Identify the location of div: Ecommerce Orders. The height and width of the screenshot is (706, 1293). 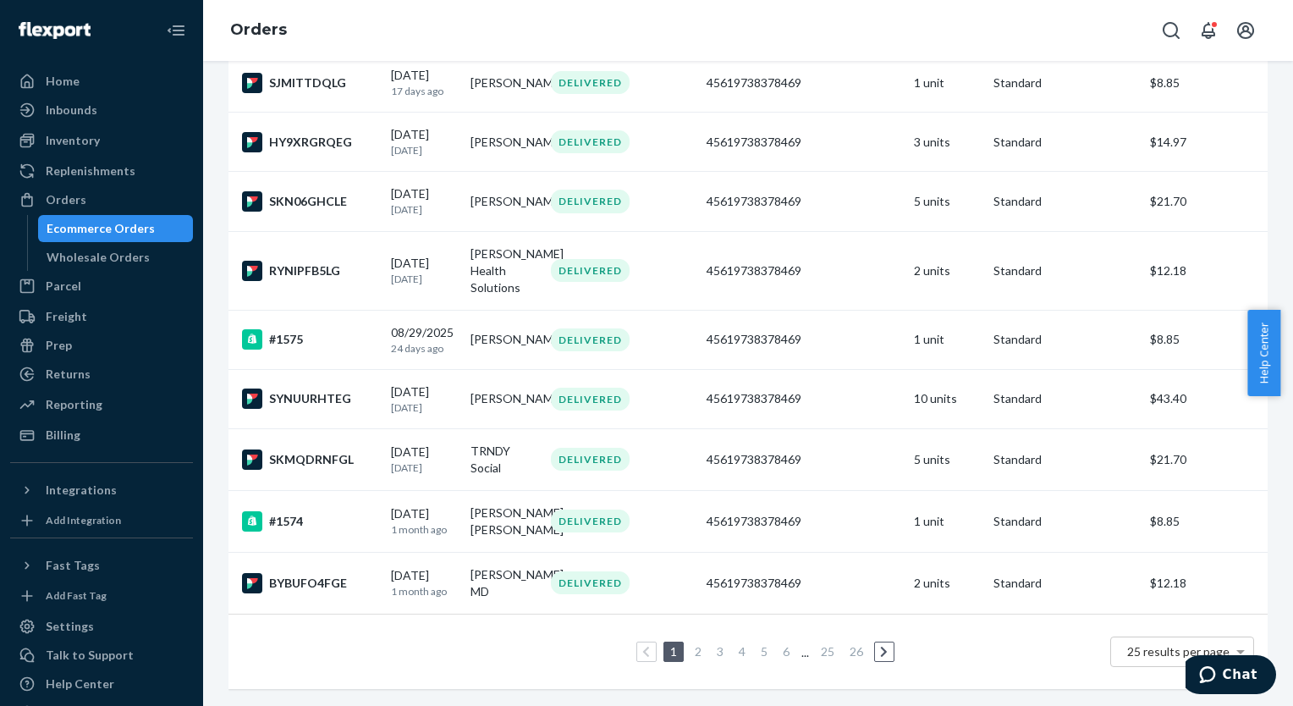
(101, 228).